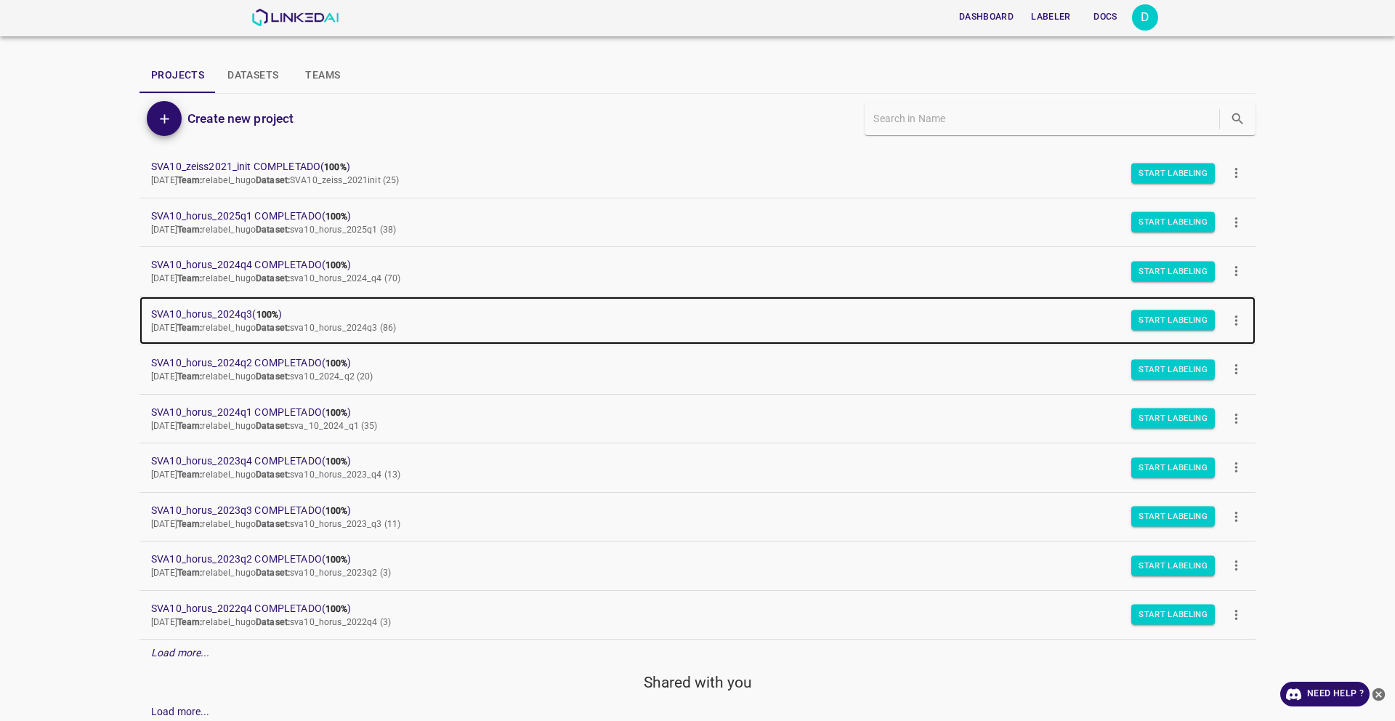  What do you see at coordinates (686, 608) in the screenshot?
I see `span: SVA10_horus_2022q4 COMPLETADO ( )` at bounding box center [686, 608].